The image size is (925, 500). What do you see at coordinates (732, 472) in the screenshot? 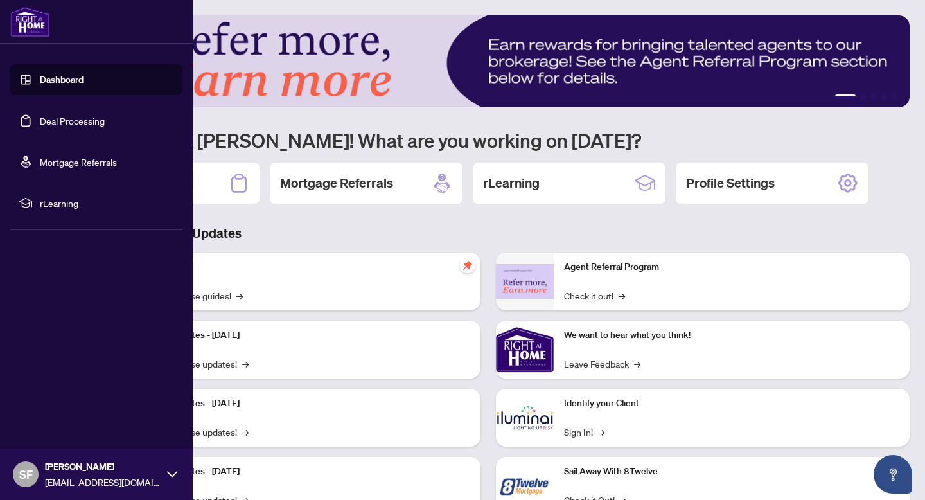
I see `p: Sail Away With 8Twelve` at bounding box center [732, 472].